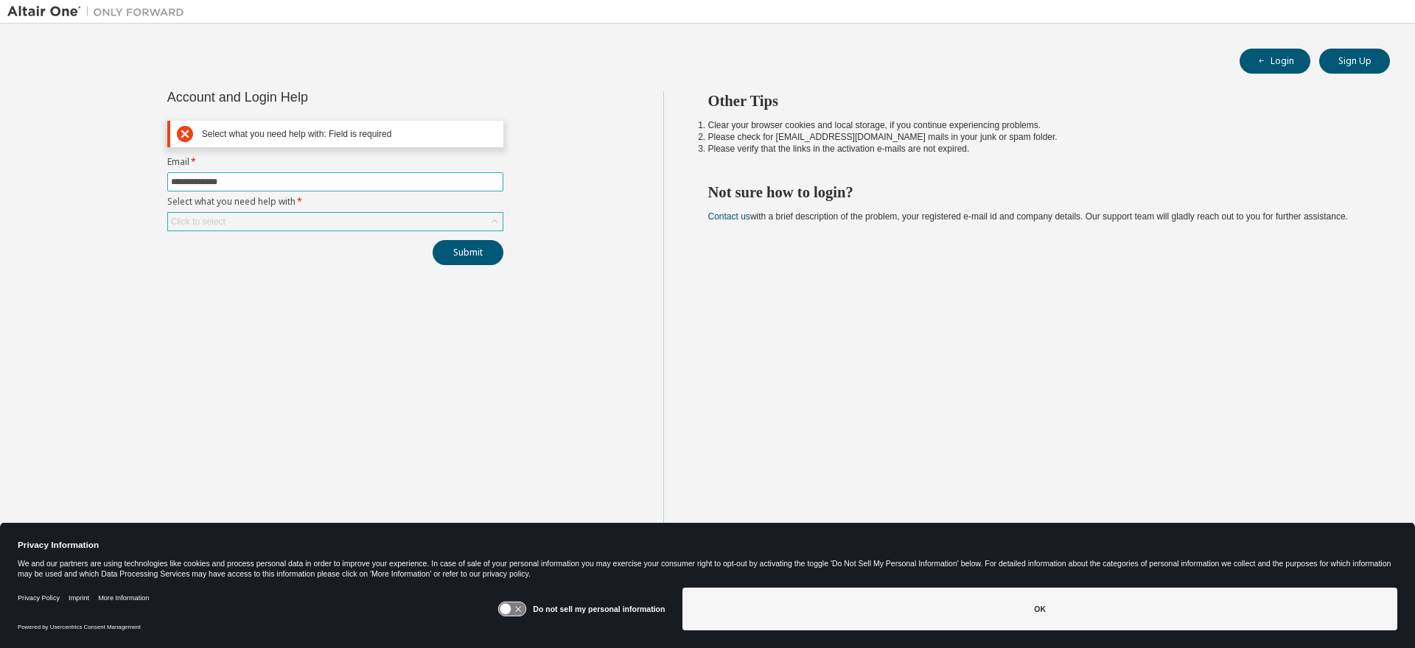  Describe the element at coordinates (1036, 125) in the screenshot. I see `li: Clear your browser cookies and local storage, if you continue experiencing problems.` at that location.